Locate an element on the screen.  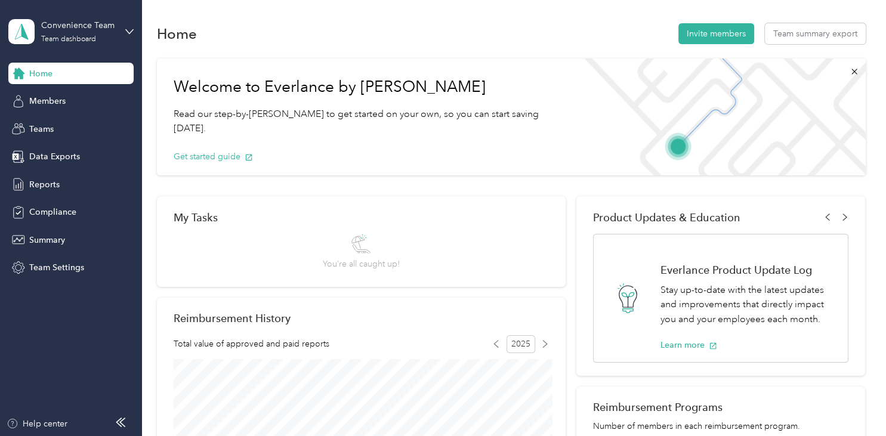
span: Reports is located at coordinates (44, 184).